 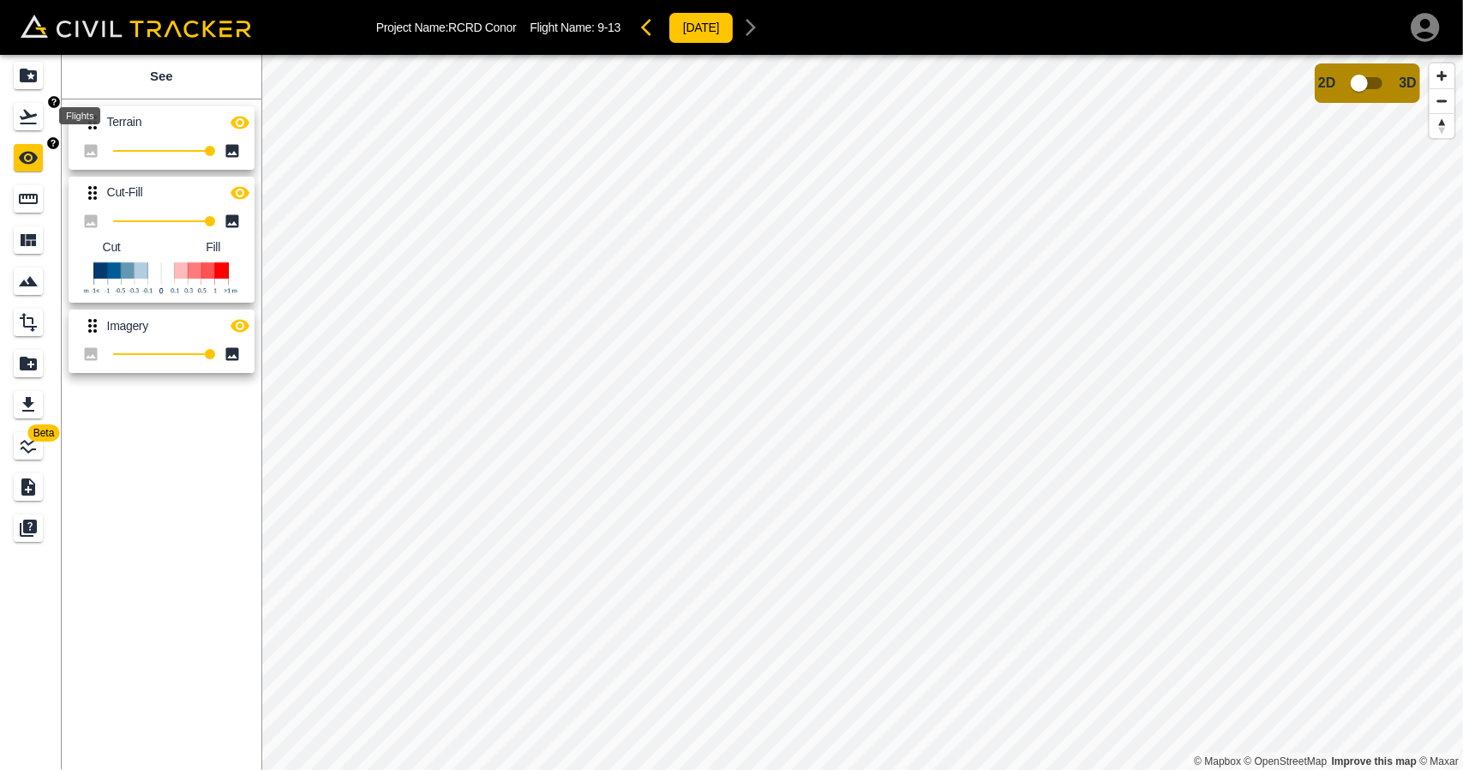 I want to click on button: Reset bearing to north, so click(x=1441, y=125).